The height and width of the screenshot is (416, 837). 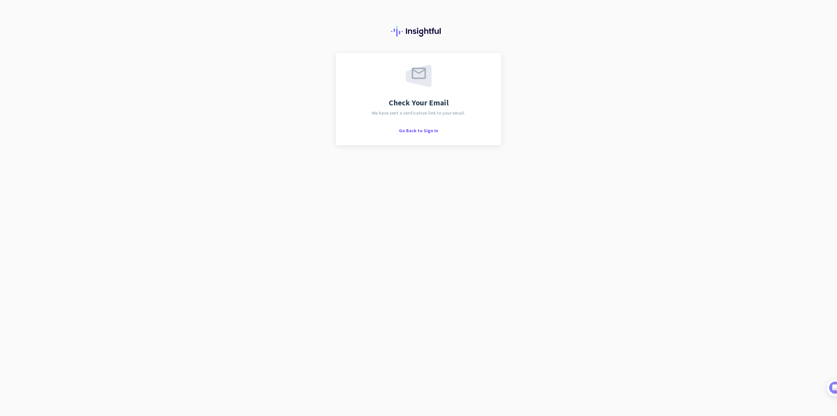 I want to click on span: Go Back to Sign In, so click(x=419, y=130).